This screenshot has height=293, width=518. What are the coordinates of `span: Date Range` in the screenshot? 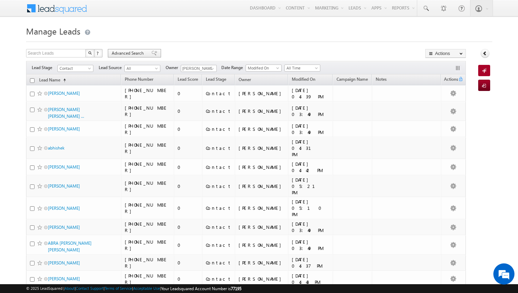 It's located at (233, 68).